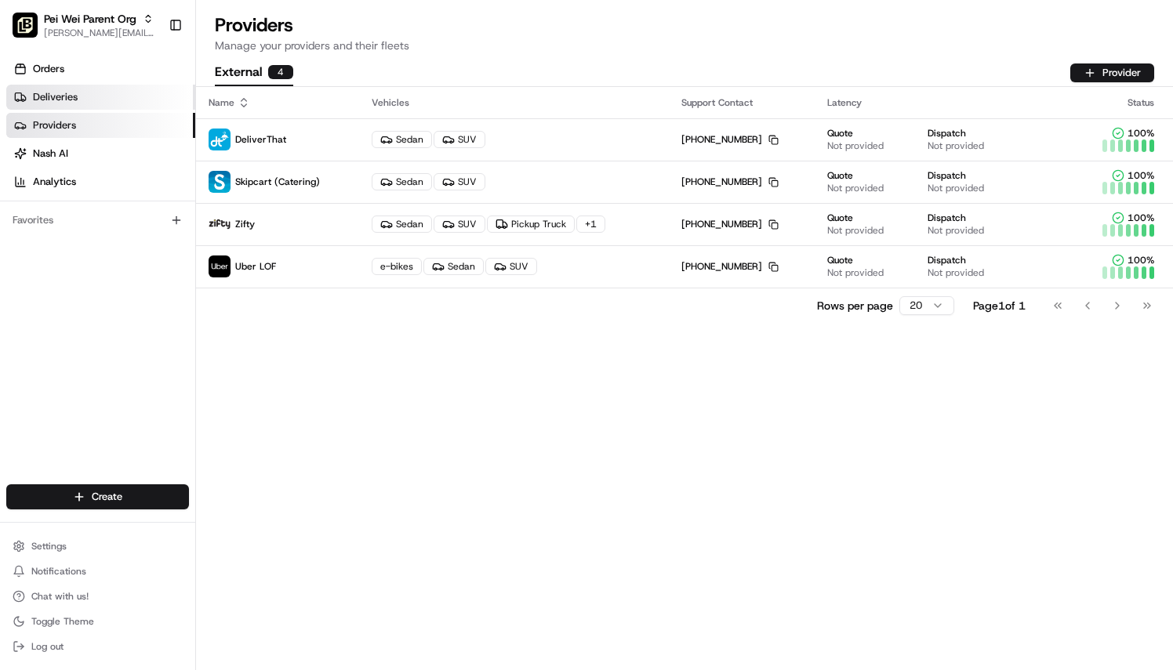  I want to click on div: Favorites, so click(97, 220).